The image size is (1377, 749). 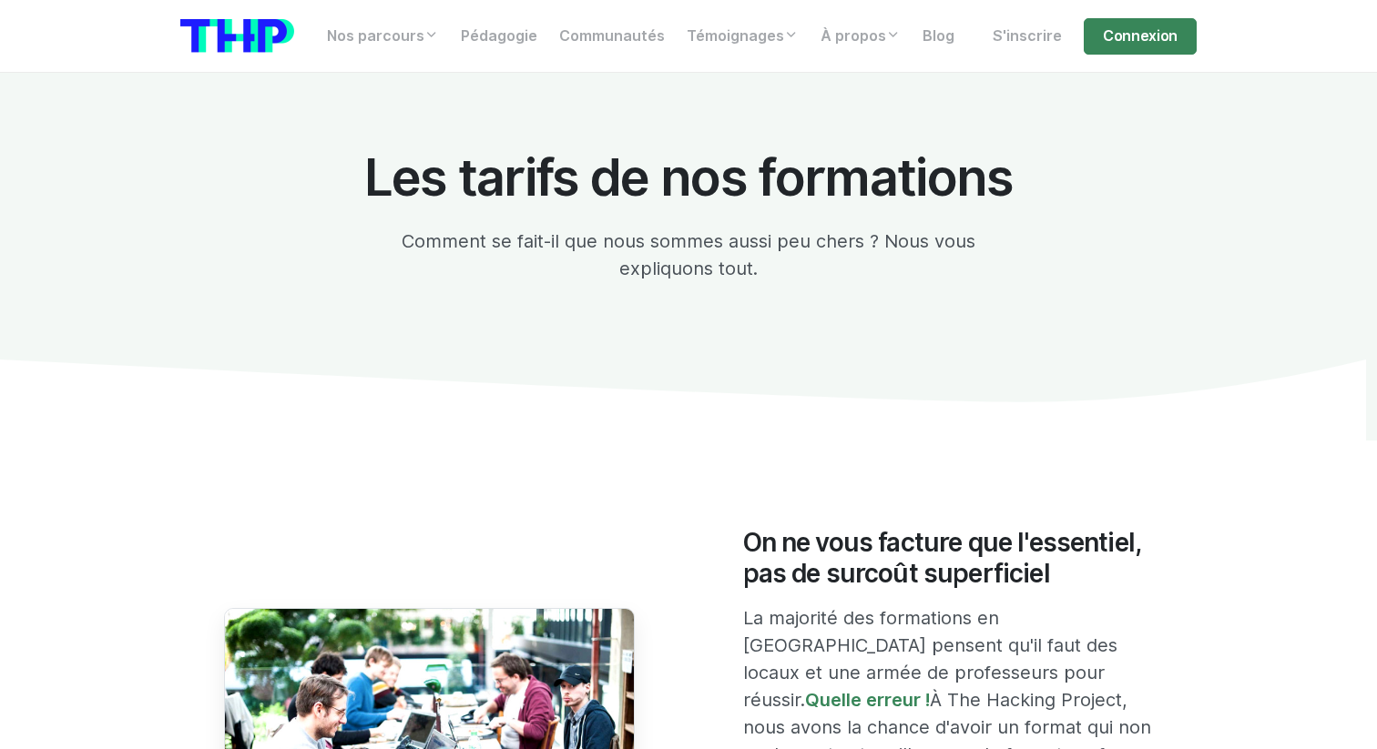 I want to click on h1: Les tarifs de nos formations, so click(x=688, y=178).